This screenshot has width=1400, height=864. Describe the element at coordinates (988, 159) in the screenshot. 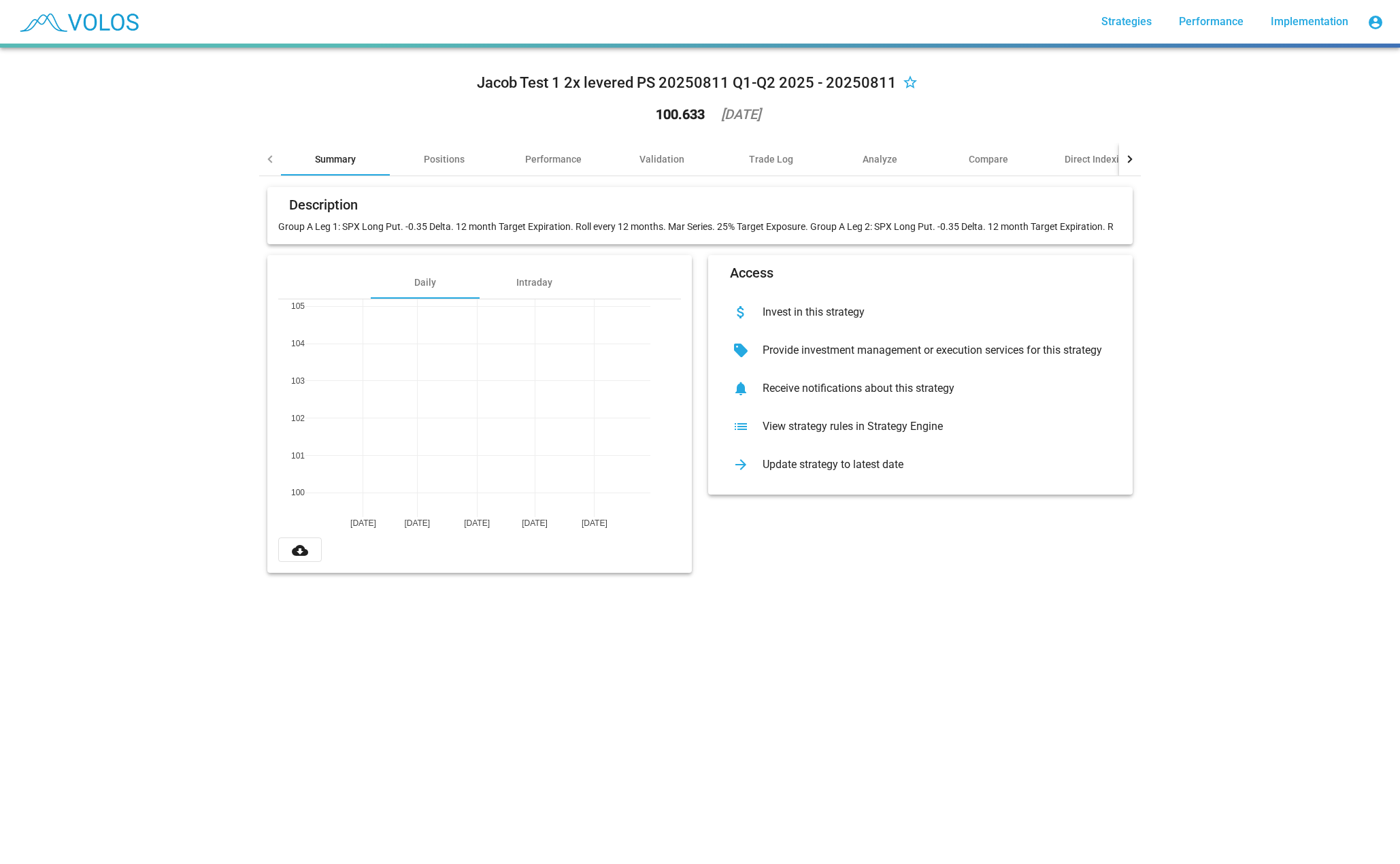

I see `div: Compare` at that location.